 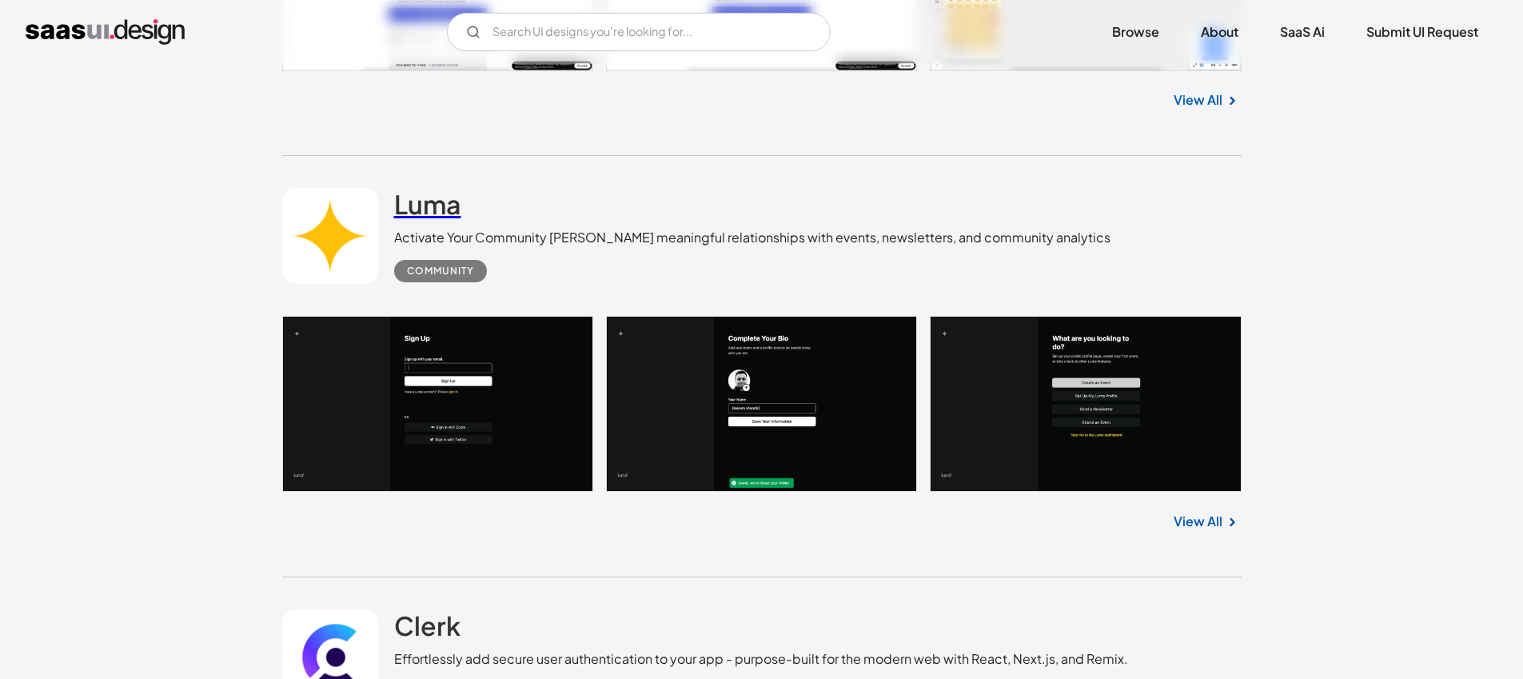 What do you see at coordinates (440, 271) in the screenshot?
I see `div: Community` at bounding box center [440, 271].